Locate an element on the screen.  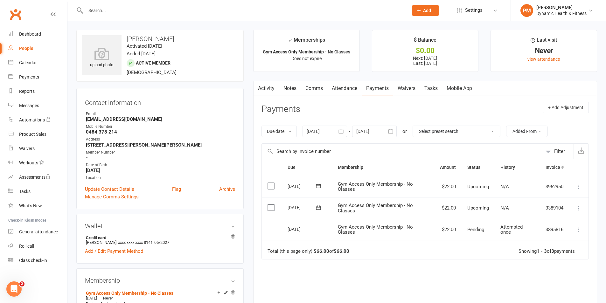
strong: Gym Access Only Membership - No Classes is located at coordinates (306, 52).